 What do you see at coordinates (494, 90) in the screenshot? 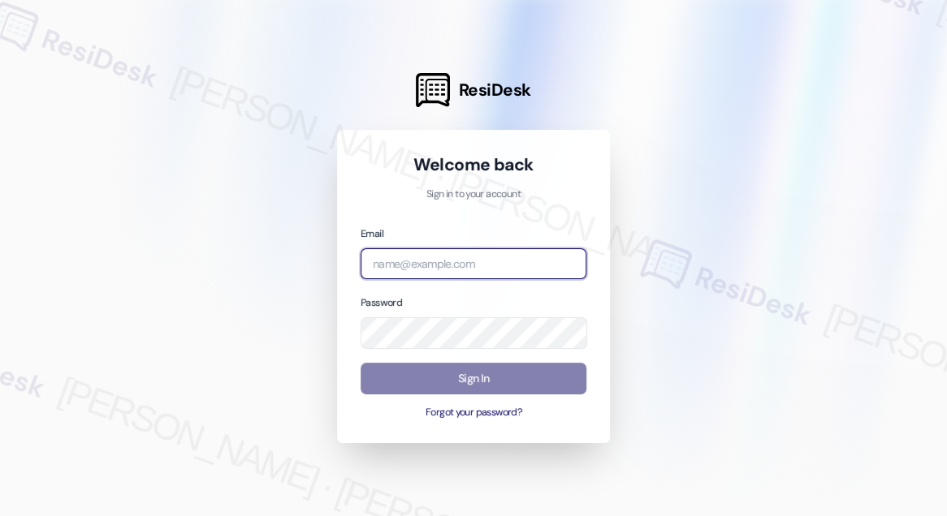
I see `span: ResiDesk` at bounding box center [494, 90].